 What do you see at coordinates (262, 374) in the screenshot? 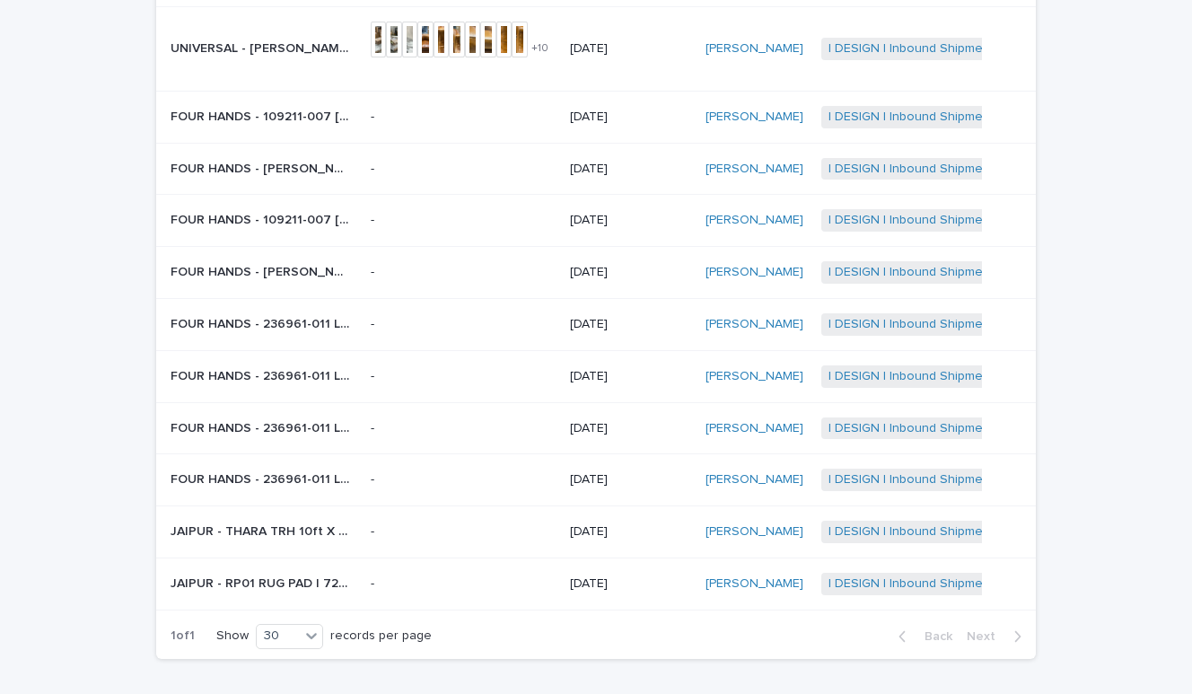
I see `p: FOUR HANDS - 236961-011 LIMA STOOL | 73477` at bounding box center [262, 374].